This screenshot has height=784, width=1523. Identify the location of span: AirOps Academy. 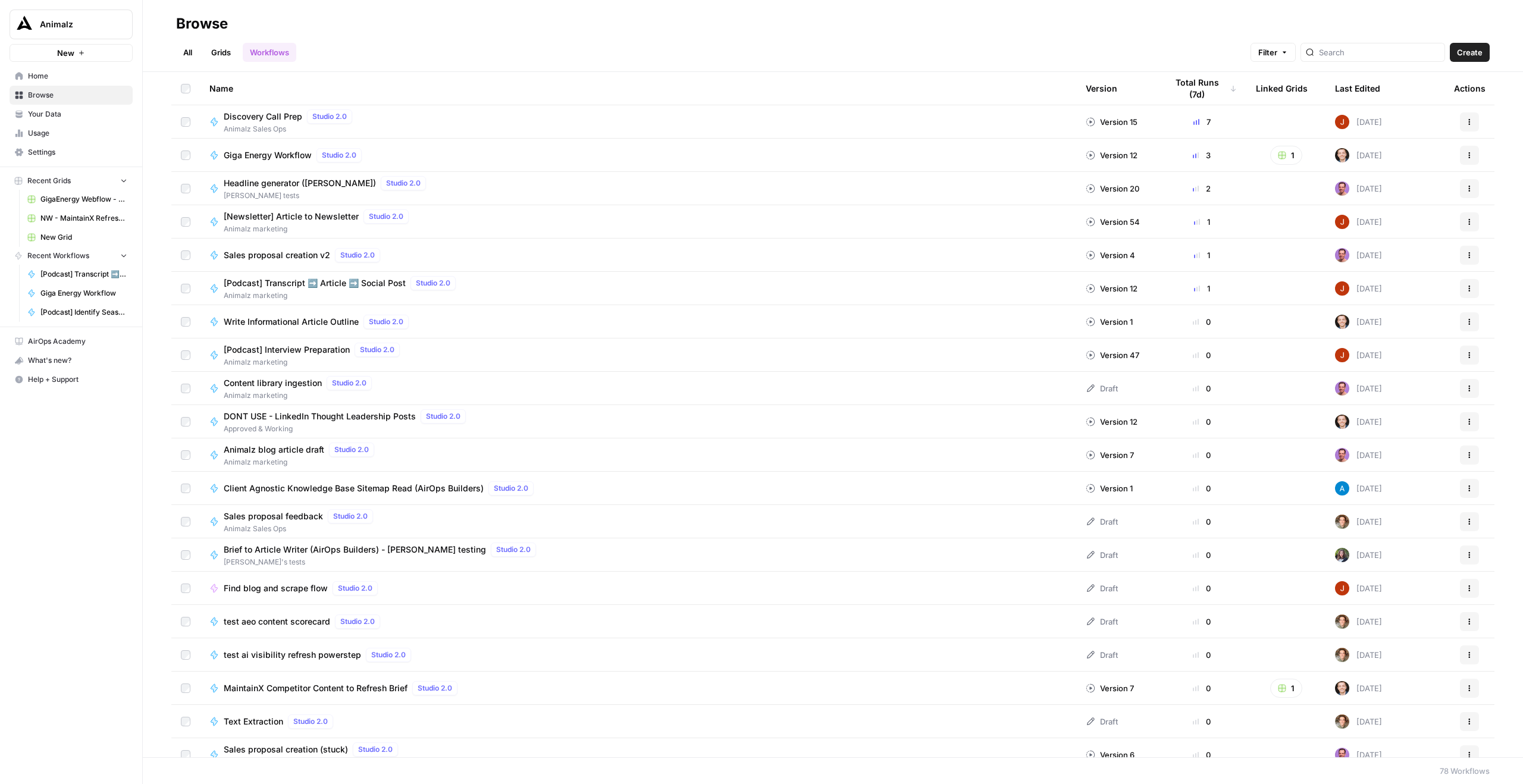
(78, 341).